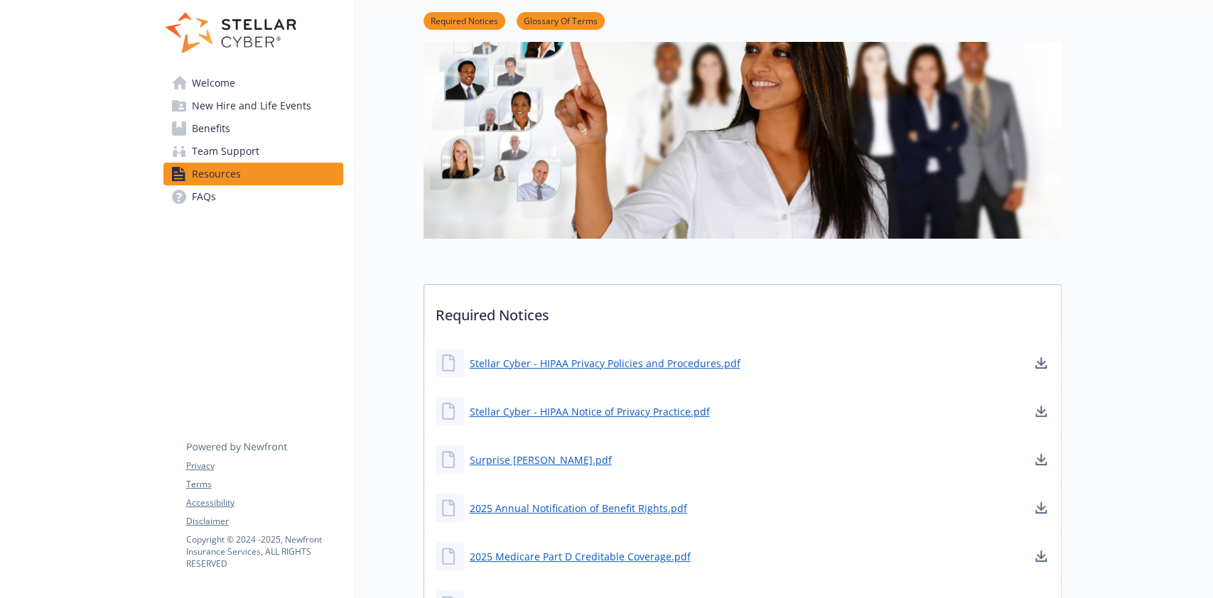 This screenshot has height=598, width=1213. I want to click on a: Stellar Cyber - HIPAA Notice of Privacy Practice.pdf, so click(590, 411).